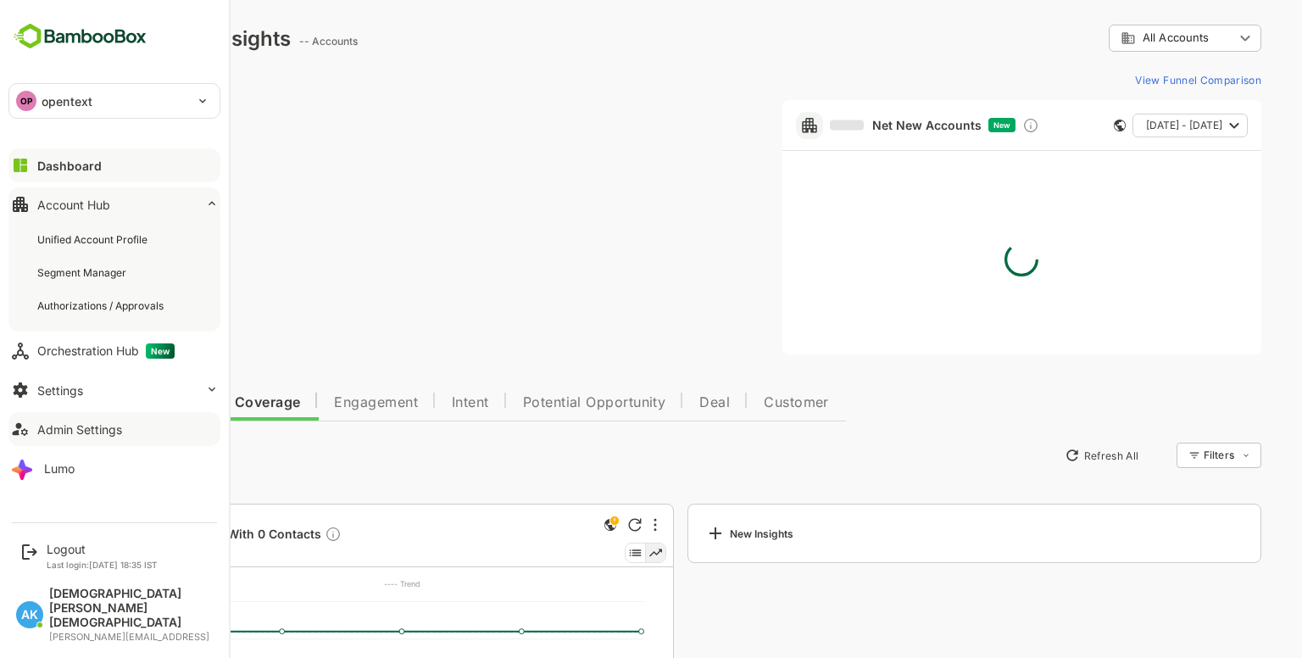 The width and height of the screenshot is (1302, 658). What do you see at coordinates (411, 403) in the screenshot?
I see `span: Intent` at bounding box center [411, 403].